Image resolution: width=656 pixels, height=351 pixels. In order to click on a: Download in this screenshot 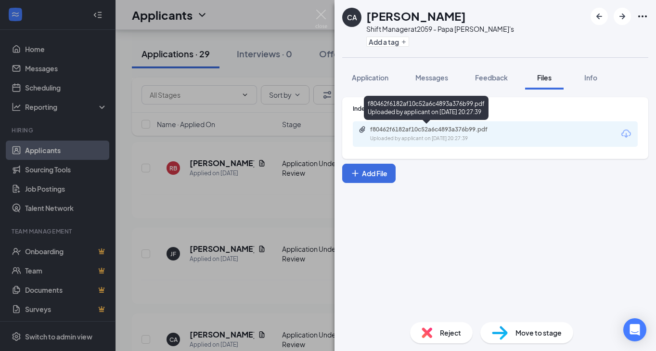, I will do `click(626, 134)`.